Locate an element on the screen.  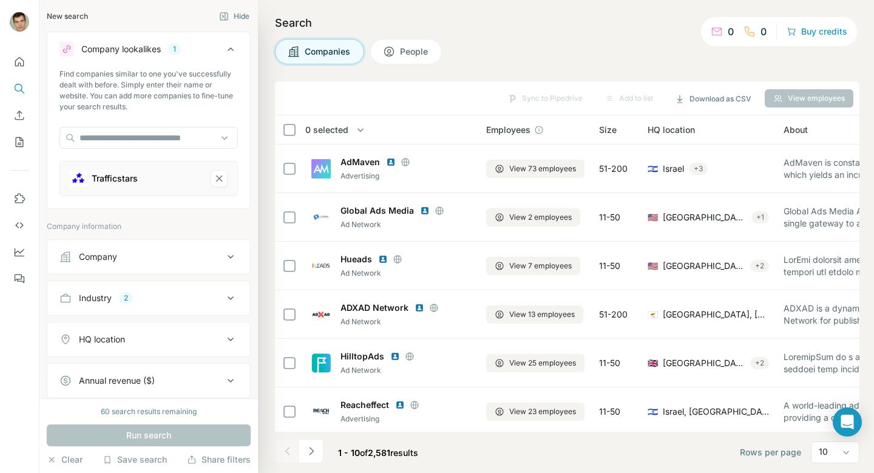
span: 2,581 is located at coordinates (379, 452).